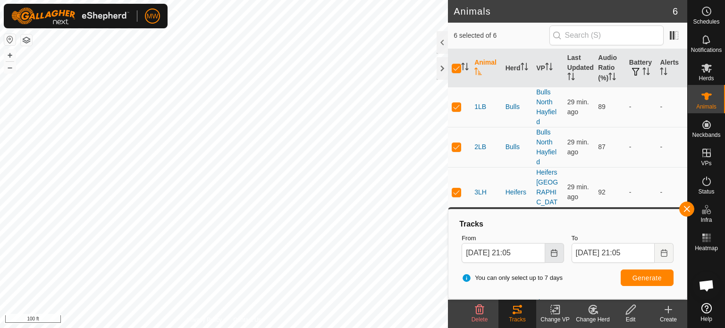 This screenshot has height=328, width=725. Describe the element at coordinates (706, 50) in the screenshot. I see `span: Notifications` at that location.